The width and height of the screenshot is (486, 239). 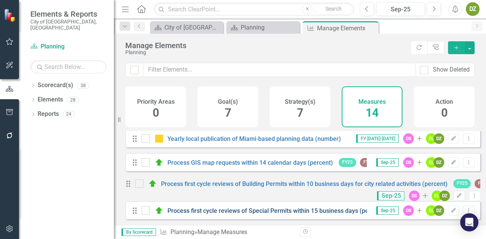 I want to click on h4: Priority Areas, so click(x=156, y=102).